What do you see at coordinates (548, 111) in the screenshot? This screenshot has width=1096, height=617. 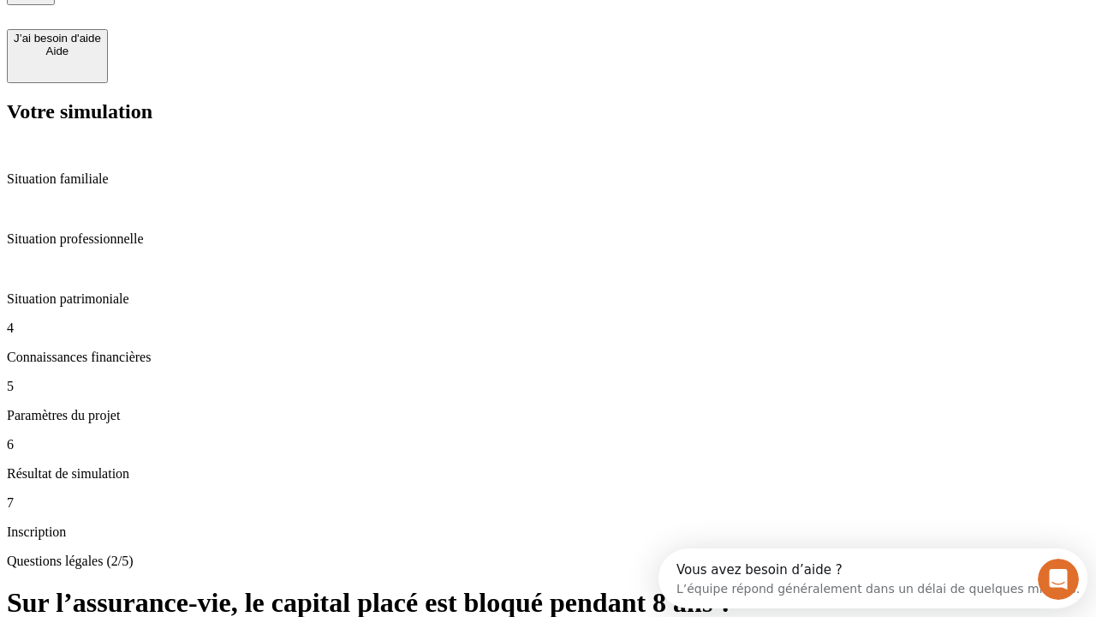 I see `h2: Votre simulation` at bounding box center [548, 111].